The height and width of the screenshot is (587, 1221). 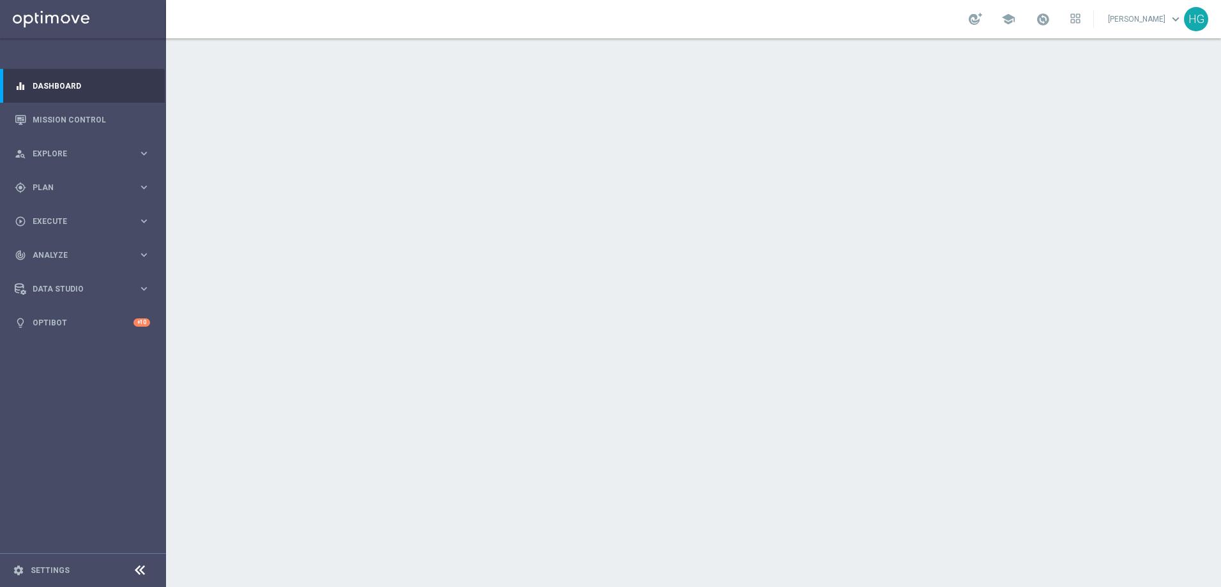 What do you see at coordinates (82, 188) in the screenshot?
I see `div: gps_fixed Plan keyboard_arrow_right` at bounding box center [82, 188].